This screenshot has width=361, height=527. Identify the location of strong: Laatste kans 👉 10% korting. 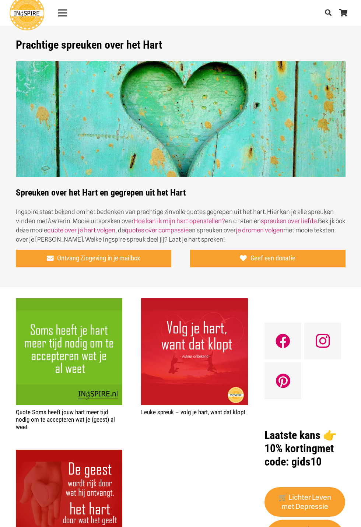
(301, 442).